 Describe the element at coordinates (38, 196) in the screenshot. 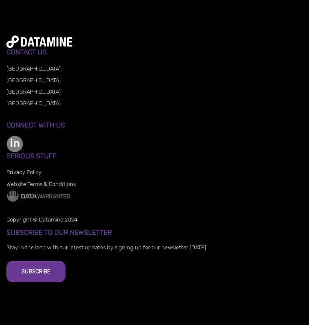

I see `img: Data Warranted Logo` at that location.